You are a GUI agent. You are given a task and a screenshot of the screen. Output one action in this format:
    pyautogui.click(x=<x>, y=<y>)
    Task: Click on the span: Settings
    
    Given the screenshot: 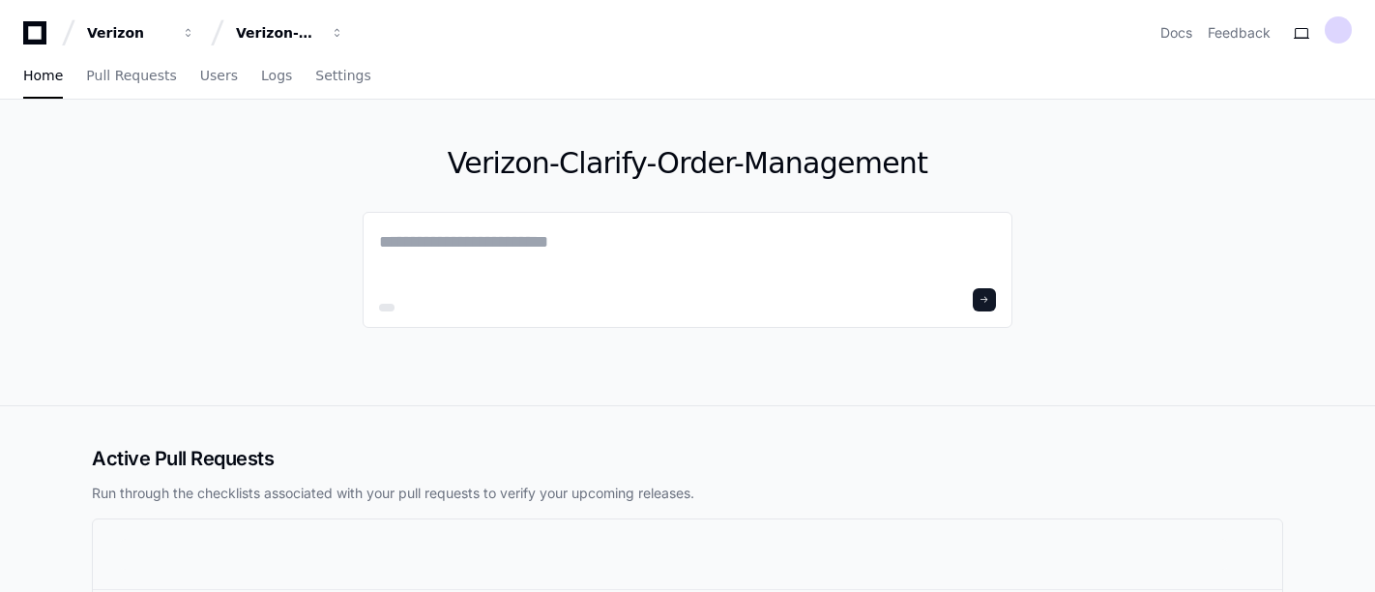 What is the action you would take?
    pyautogui.click(x=342, y=75)
    